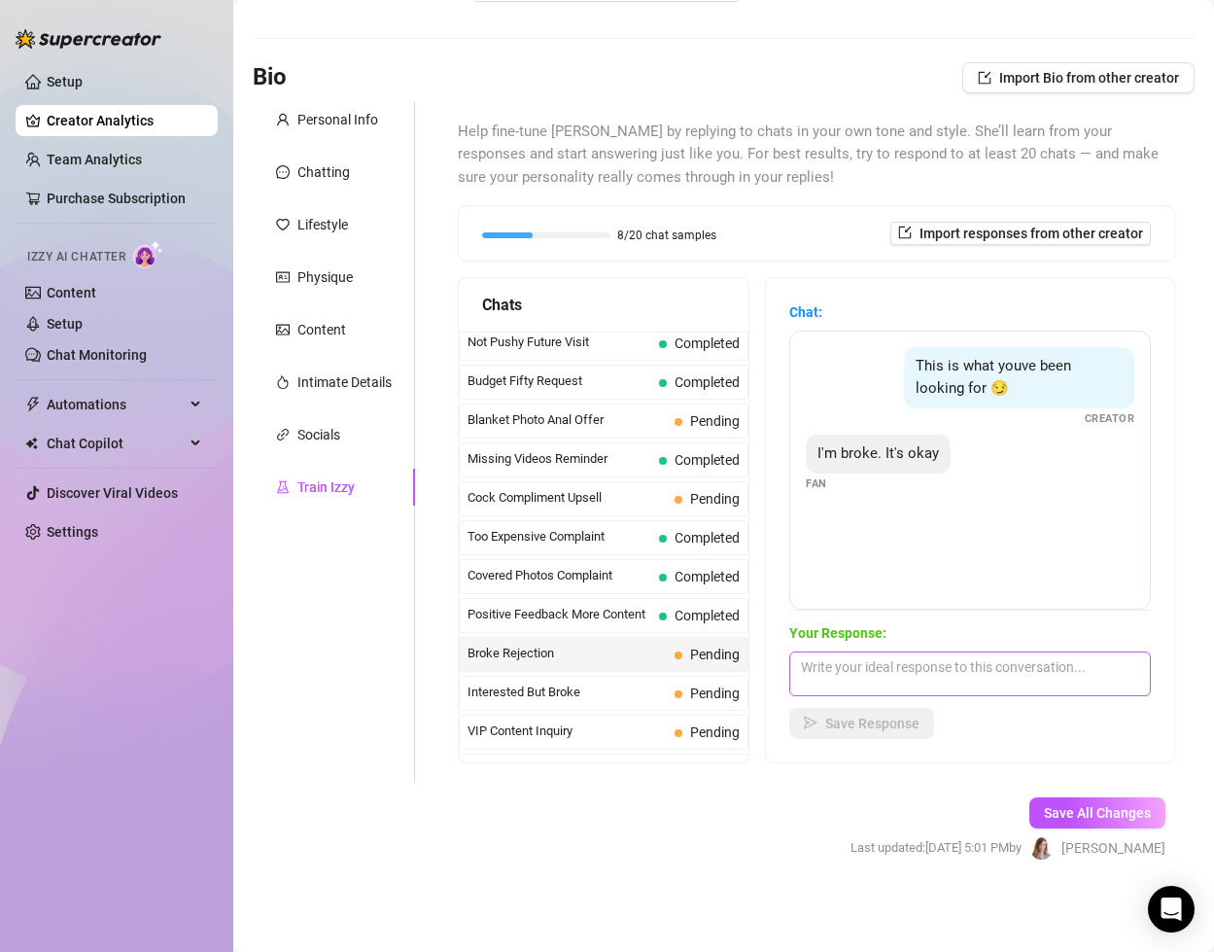  What do you see at coordinates (283, 225) in the screenshot?
I see `span: heart` at bounding box center [283, 225].